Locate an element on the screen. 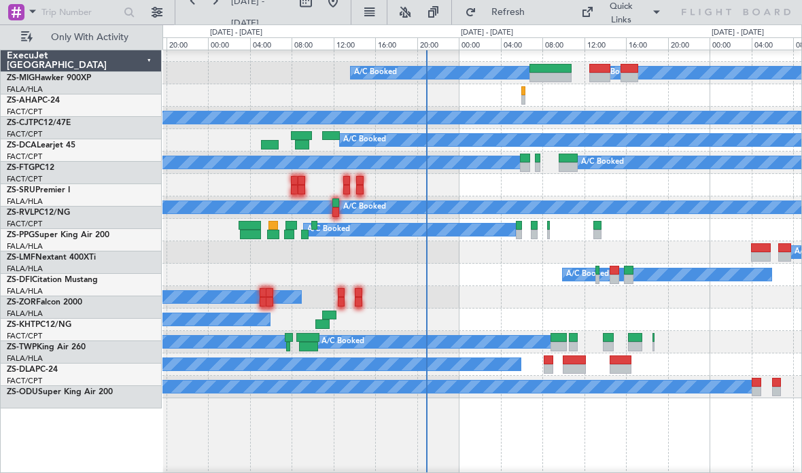  span: ZS-DLA is located at coordinates (21, 370).